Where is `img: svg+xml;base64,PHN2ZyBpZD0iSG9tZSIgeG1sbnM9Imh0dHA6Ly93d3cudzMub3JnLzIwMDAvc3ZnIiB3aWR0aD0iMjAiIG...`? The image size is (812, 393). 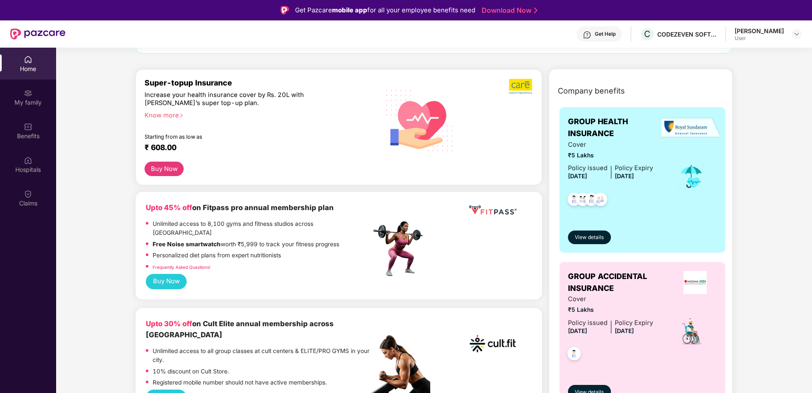 img: svg+xml;base64,PHN2ZyBpZD0iSG9tZSIgeG1sbnM9Imh0dHA6Ly93d3cudzMub3JnLzIwMDAvc3ZnIiB3aWR0aD0iMjAiIG... is located at coordinates (28, 60).